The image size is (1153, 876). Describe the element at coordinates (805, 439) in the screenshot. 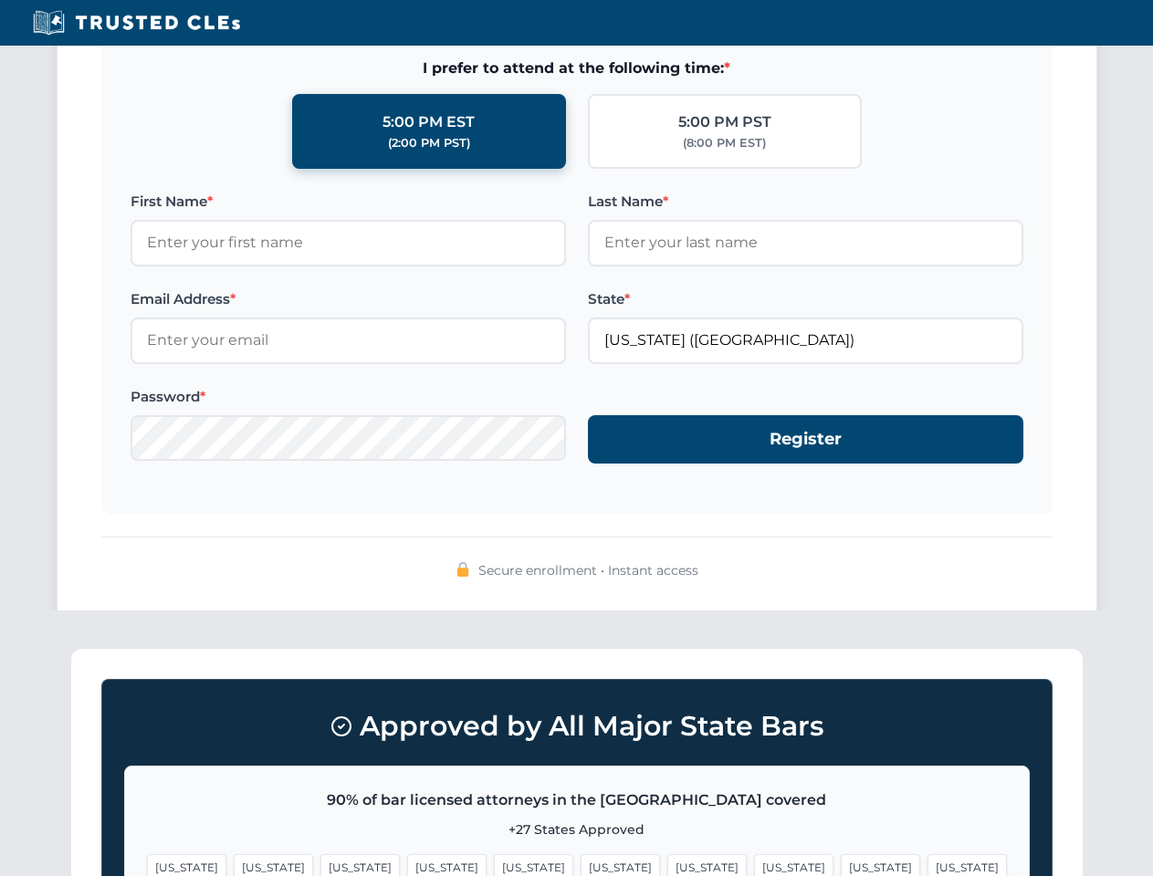

I see `button: Register` at that location.